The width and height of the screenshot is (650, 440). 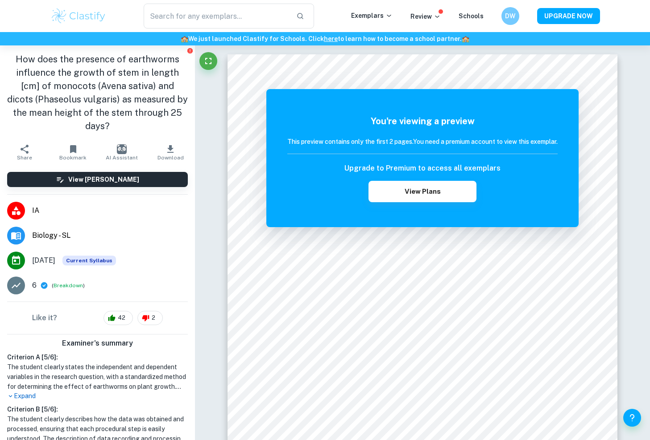 What do you see at coordinates (422, 192) in the screenshot?
I see `button: View Plans` at bounding box center [422, 192].